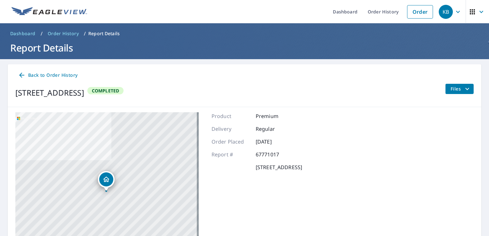 The image size is (489, 236). Describe the element at coordinates (63, 34) in the screenshot. I see `a: Order History` at that location.